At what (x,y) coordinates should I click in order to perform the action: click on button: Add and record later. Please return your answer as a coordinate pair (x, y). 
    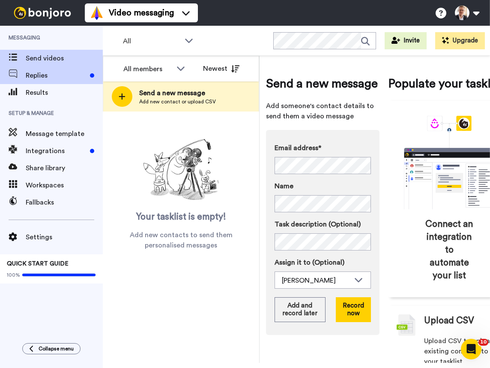
    Looking at the image, I should click on (300, 309).